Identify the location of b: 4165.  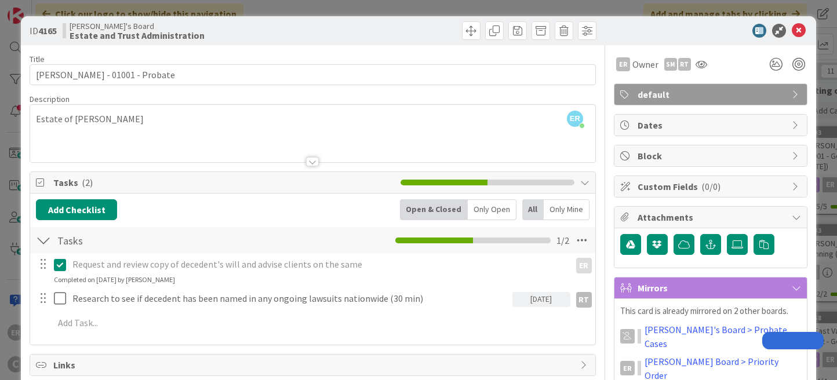
(48, 31).